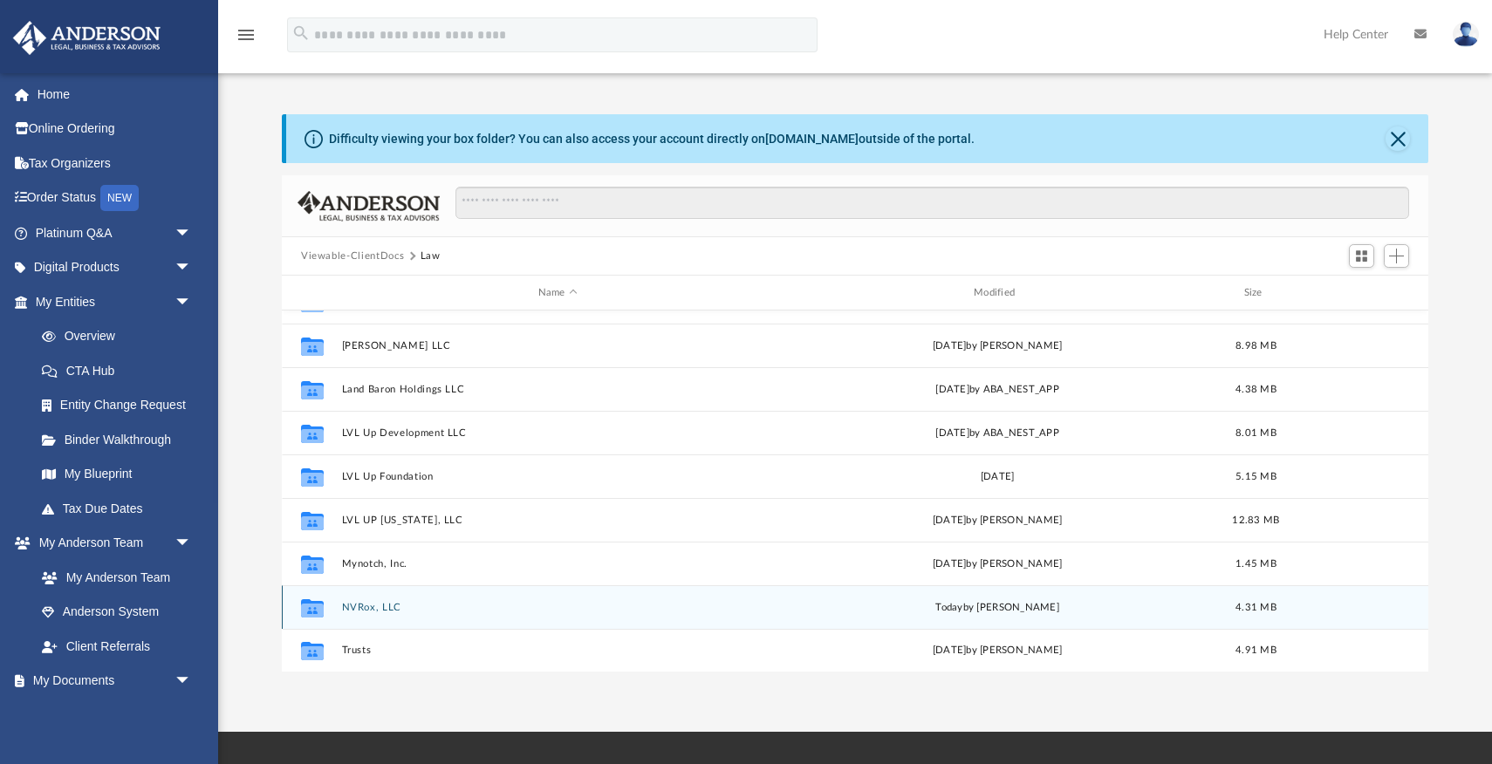  What do you see at coordinates (1466, 34) in the screenshot?
I see `img: User Pic` at bounding box center [1466, 34].